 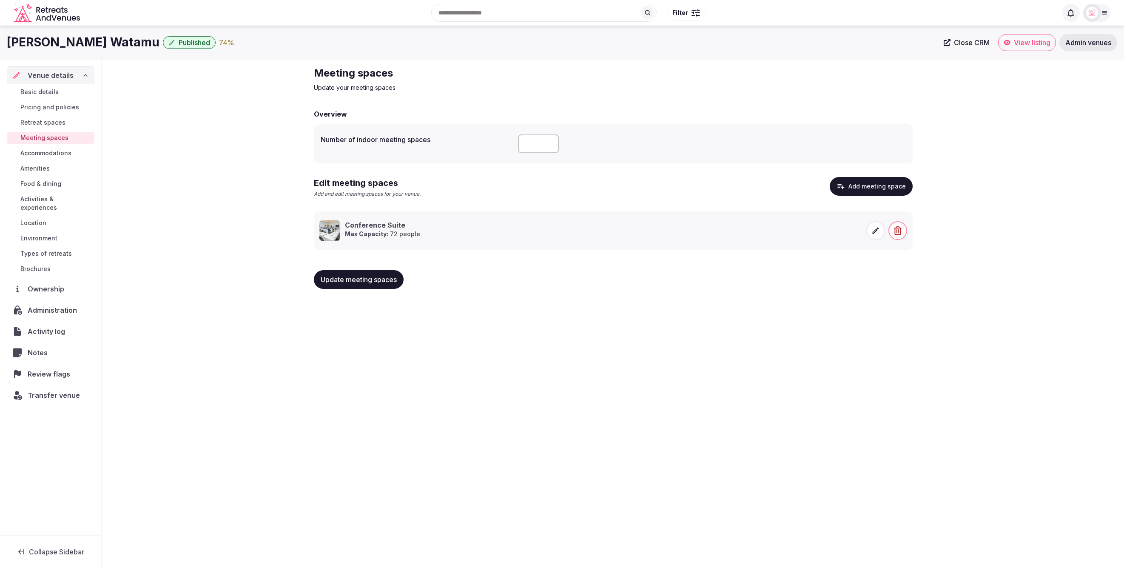 I want to click on span: Close CRM, so click(x=972, y=43).